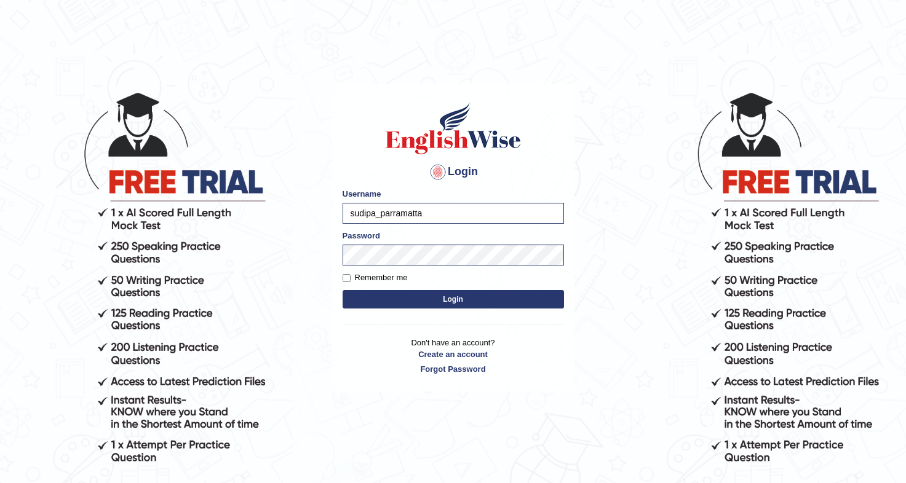 This screenshot has height=483, width=906. I want to click on a: Forgot Password, so click(453, 369).